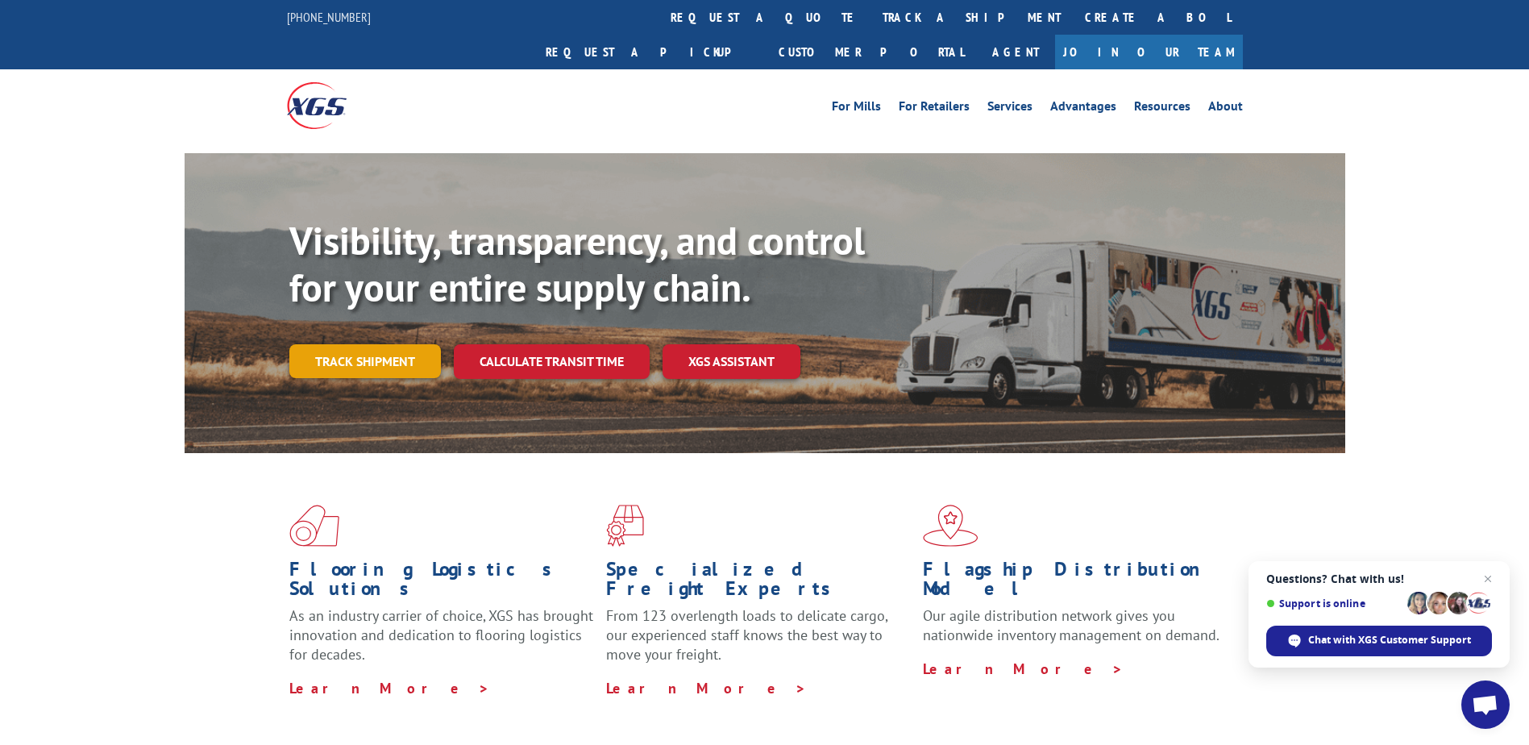 The image size is (1529, 745). Describe the element at coordinates (856, 109) in the screenshot. I see `a: For Mills` at that location.